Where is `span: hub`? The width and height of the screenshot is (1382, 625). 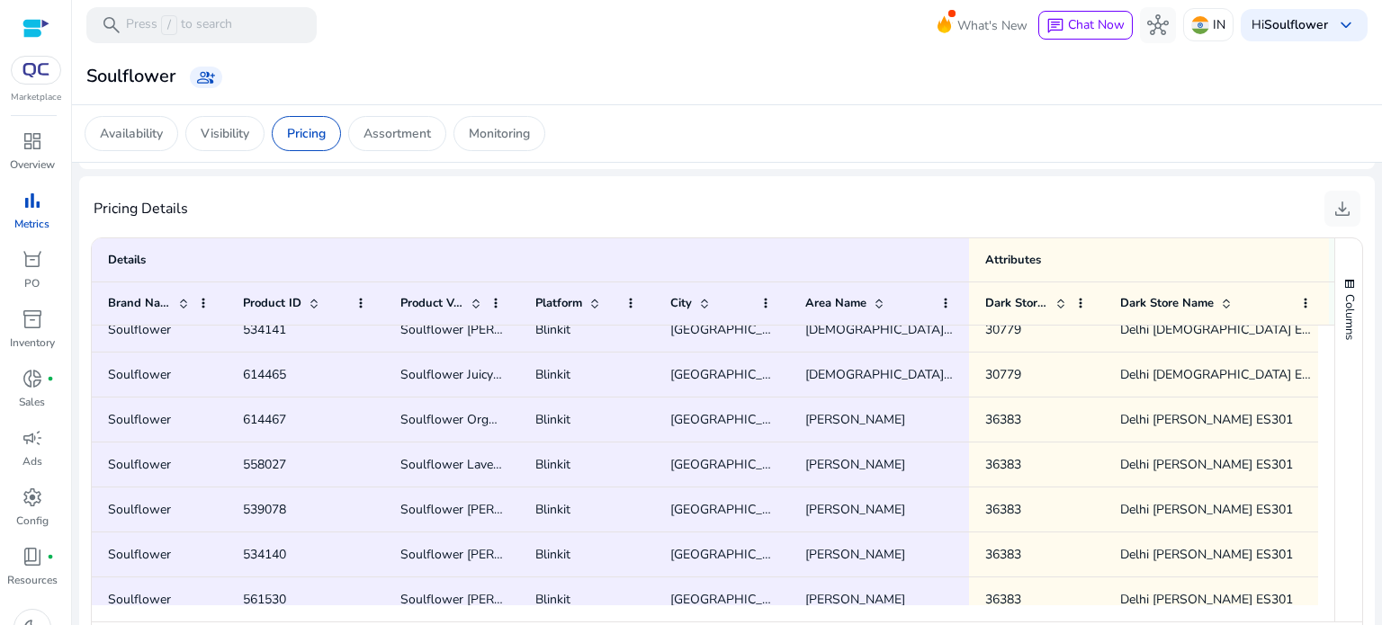
span: hub is located at coordinates (1158, 25).